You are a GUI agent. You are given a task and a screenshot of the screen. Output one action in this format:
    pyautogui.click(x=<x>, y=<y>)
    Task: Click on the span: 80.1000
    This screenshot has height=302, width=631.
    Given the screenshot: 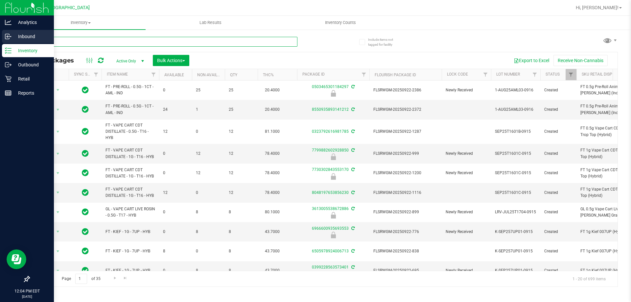 What is the action you would take?
    pyautogui.click(x=272, y=212)
    